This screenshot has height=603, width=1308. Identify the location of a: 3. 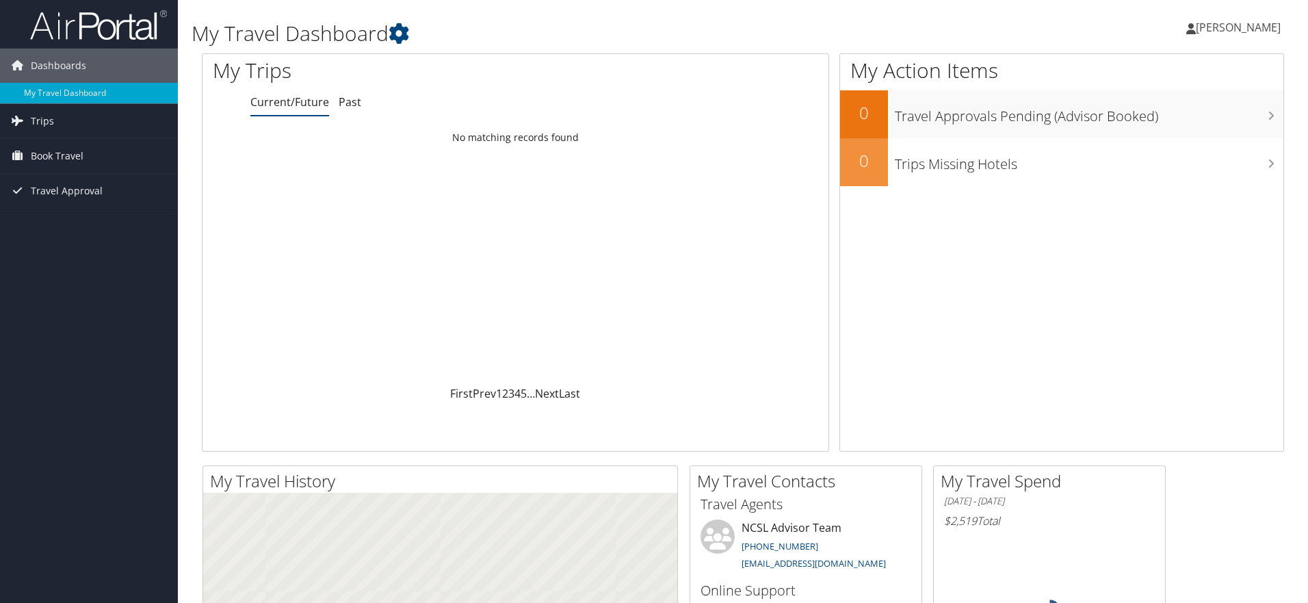
(511, 393).